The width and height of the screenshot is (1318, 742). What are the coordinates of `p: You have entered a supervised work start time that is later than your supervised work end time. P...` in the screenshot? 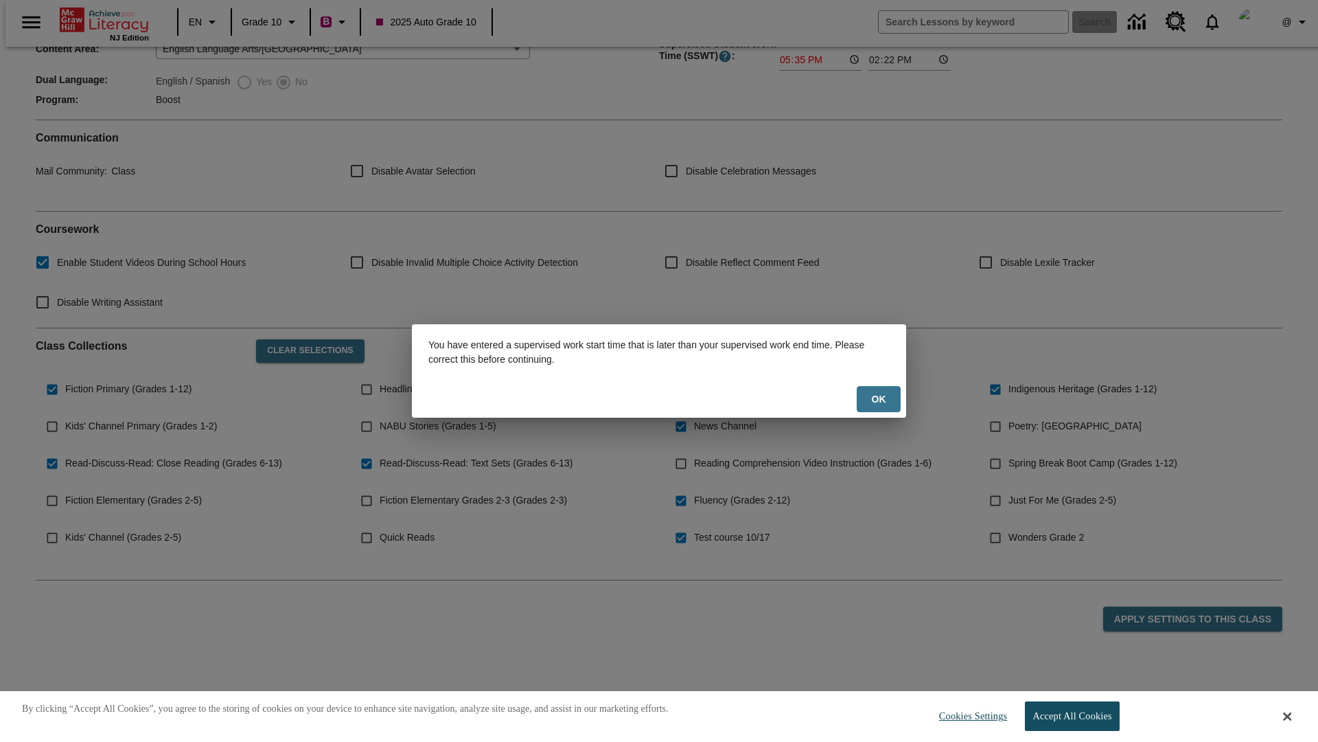 It's located at (659, 352).